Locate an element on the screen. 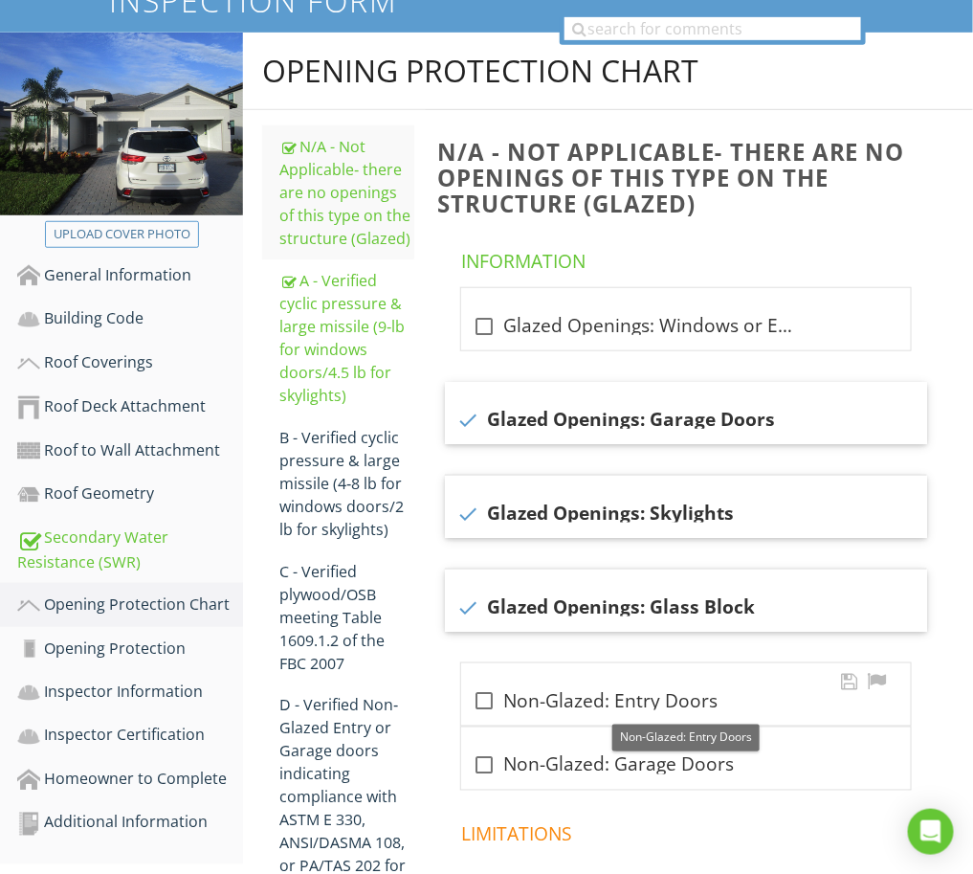 This screenshot has width=973, height=874. div: Additional Information is located at coordinates (130, 823).